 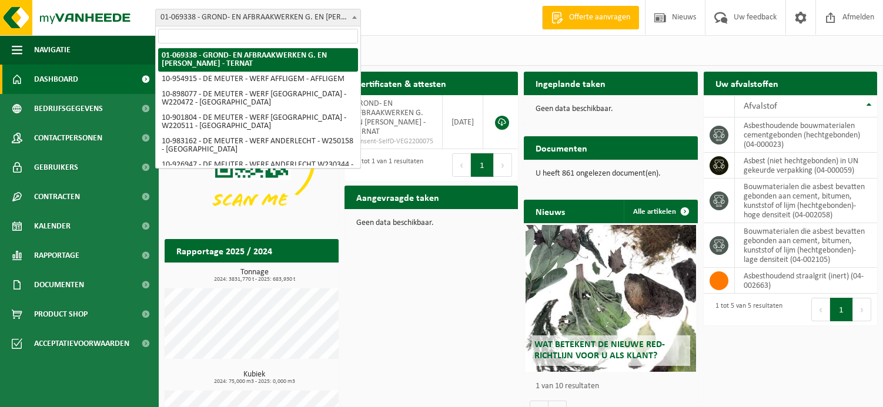 What do you see at coordinates (806, 281) in the screenshot?
I see `td: asbesthoudend straalgrit (inert) (04-002663)` at bounding box center [806, 281].